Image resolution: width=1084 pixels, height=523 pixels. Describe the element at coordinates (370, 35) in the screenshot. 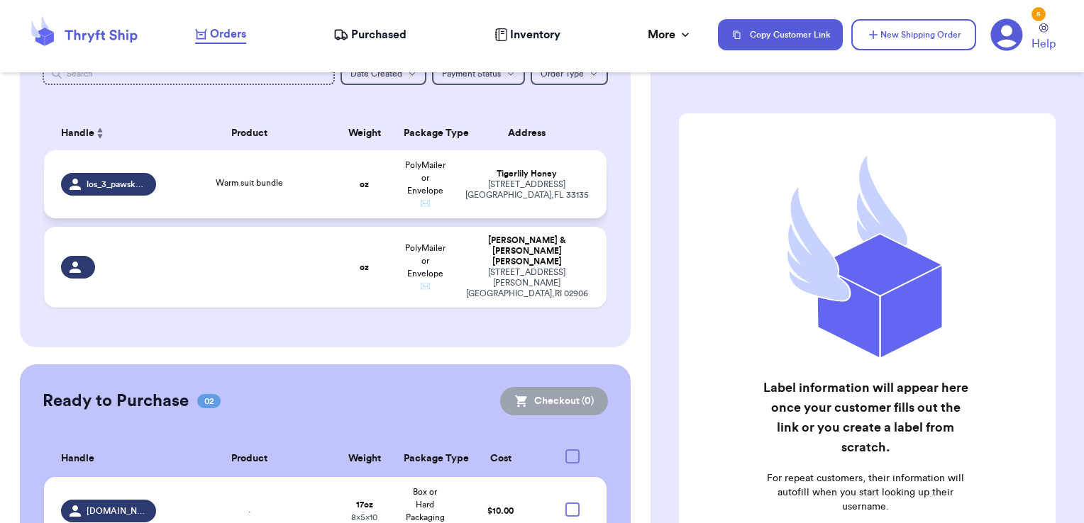

I see `a: Purchased` at that location.